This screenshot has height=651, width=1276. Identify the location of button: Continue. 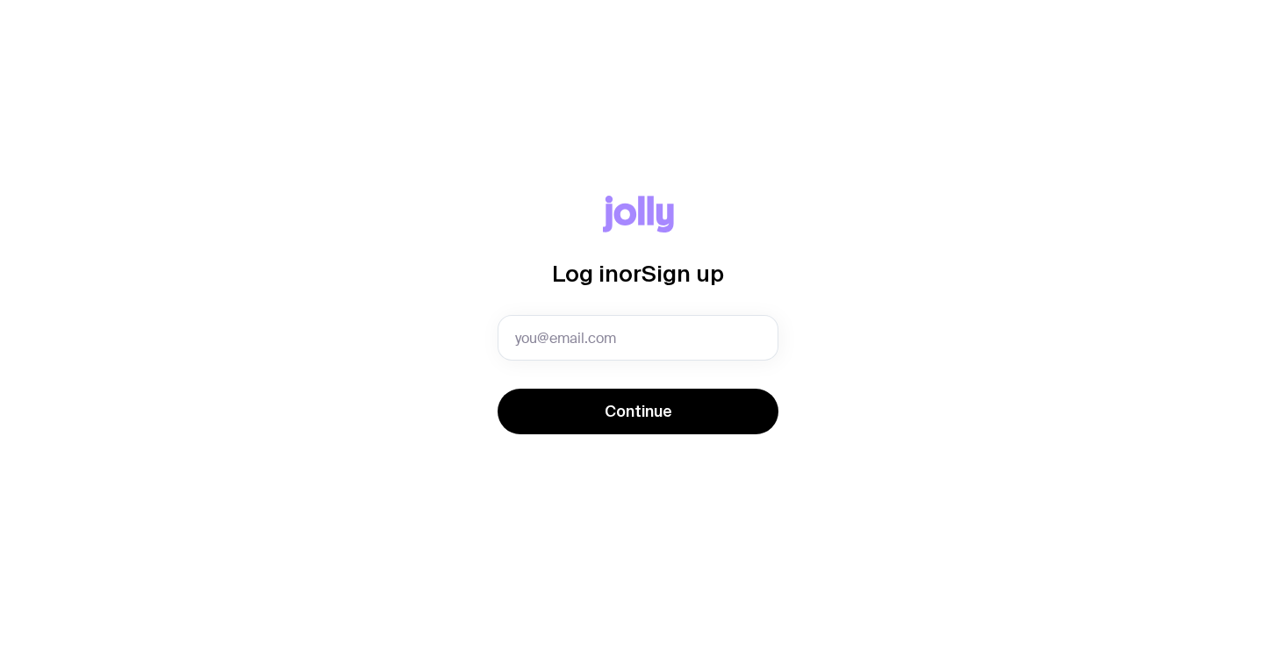
(638, 411).